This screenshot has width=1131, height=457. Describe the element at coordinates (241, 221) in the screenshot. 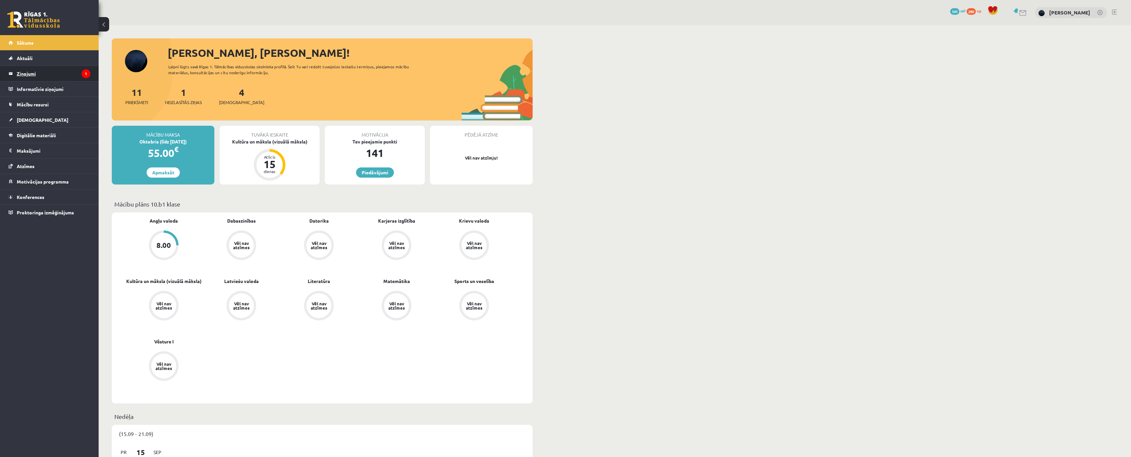

I see `a: Dabaszinības` at that location.